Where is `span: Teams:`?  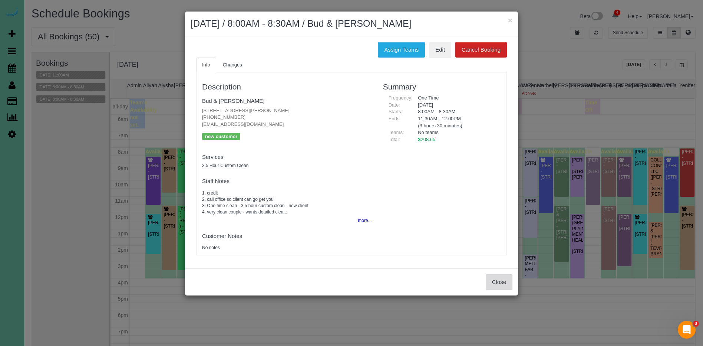
span: Teams: is located at coordinates (396, 132).